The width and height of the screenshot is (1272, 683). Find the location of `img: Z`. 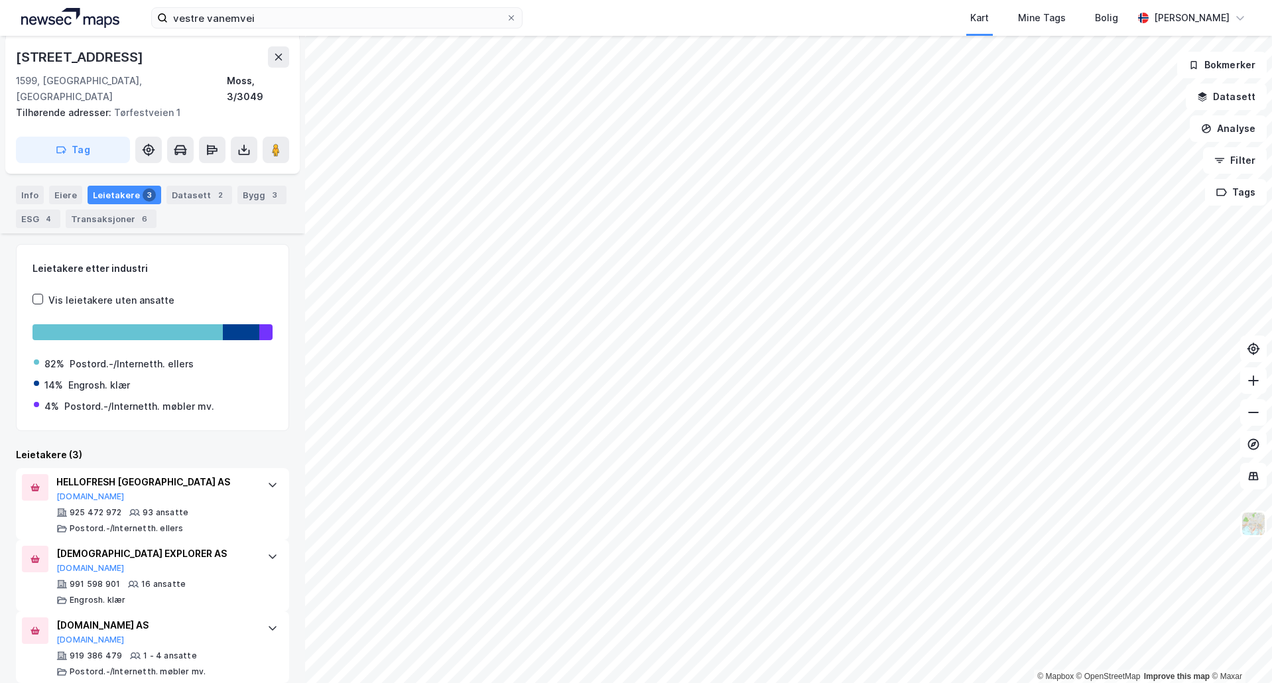

img: Z is located at coordinates (1254, 524).